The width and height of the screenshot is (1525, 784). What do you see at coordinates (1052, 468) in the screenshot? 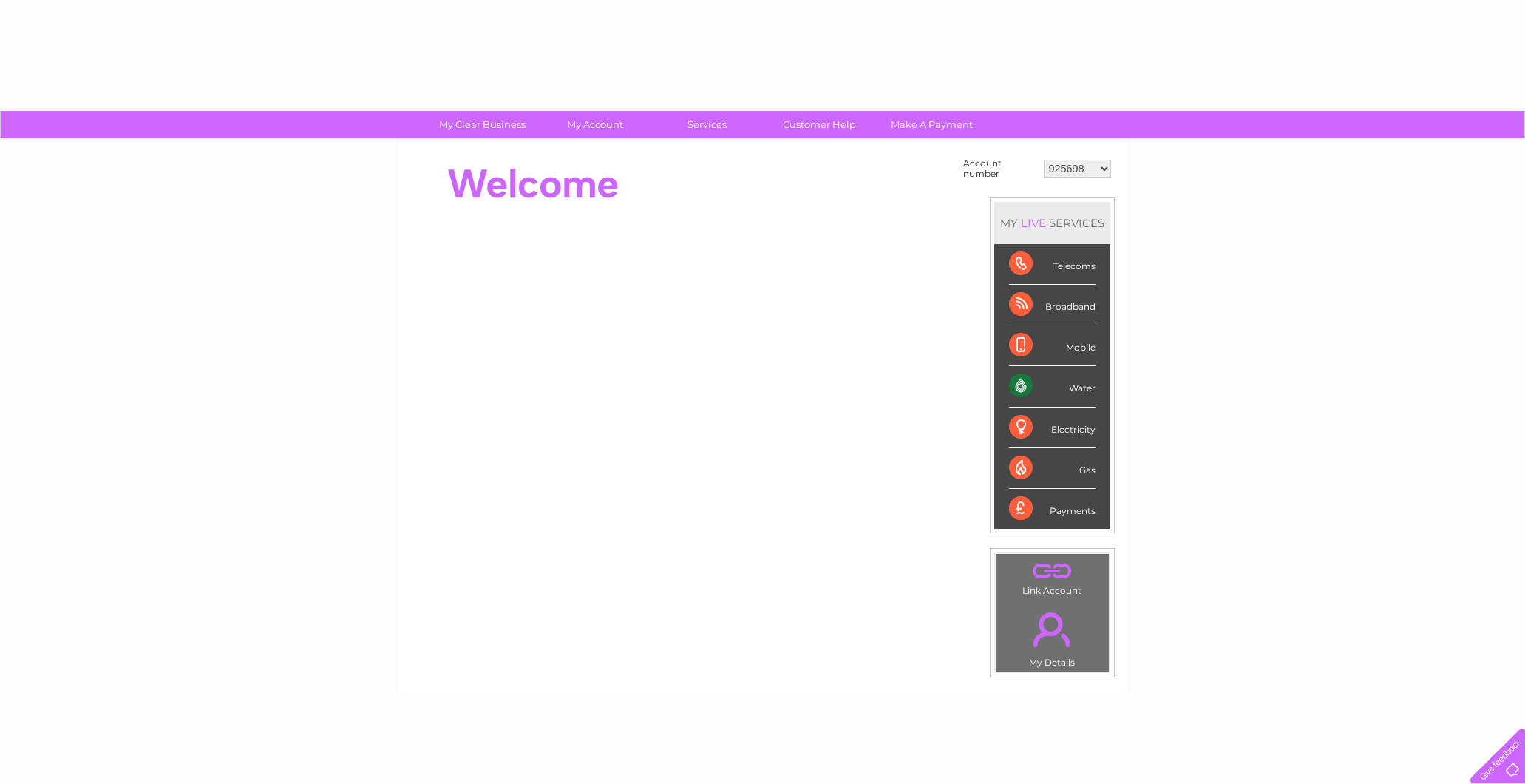
I see `div: Gas` at bounding box center [1052, 468].